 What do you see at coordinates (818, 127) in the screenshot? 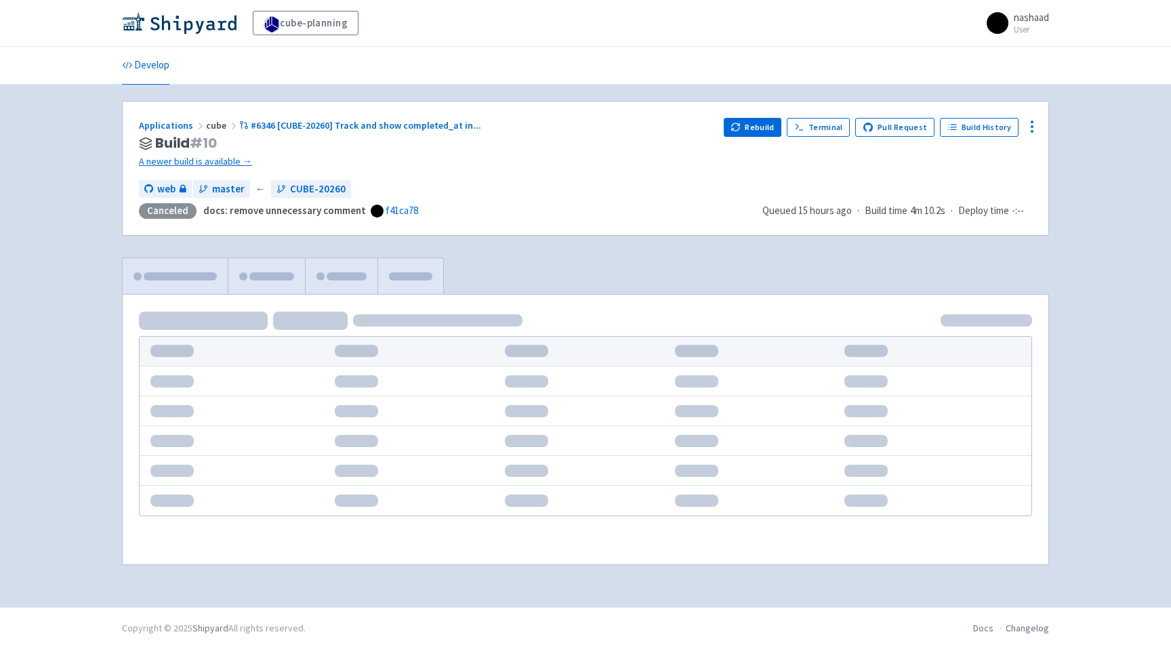
I see `a: Terminal` at bounding box center [818, 127].